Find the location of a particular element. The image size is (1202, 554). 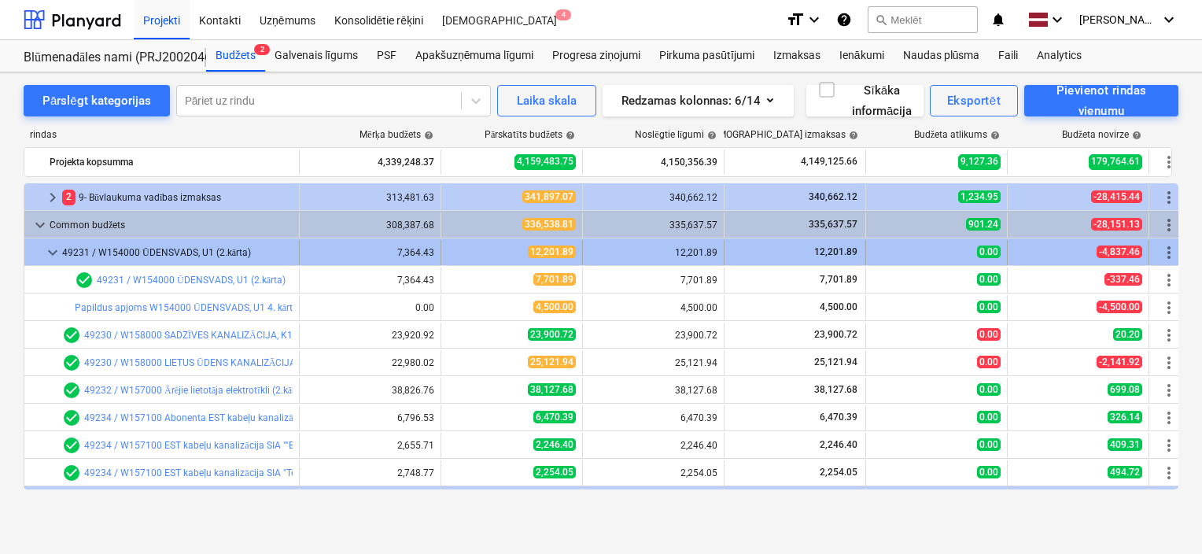

div: PSF is located at coordinates (386, 56).